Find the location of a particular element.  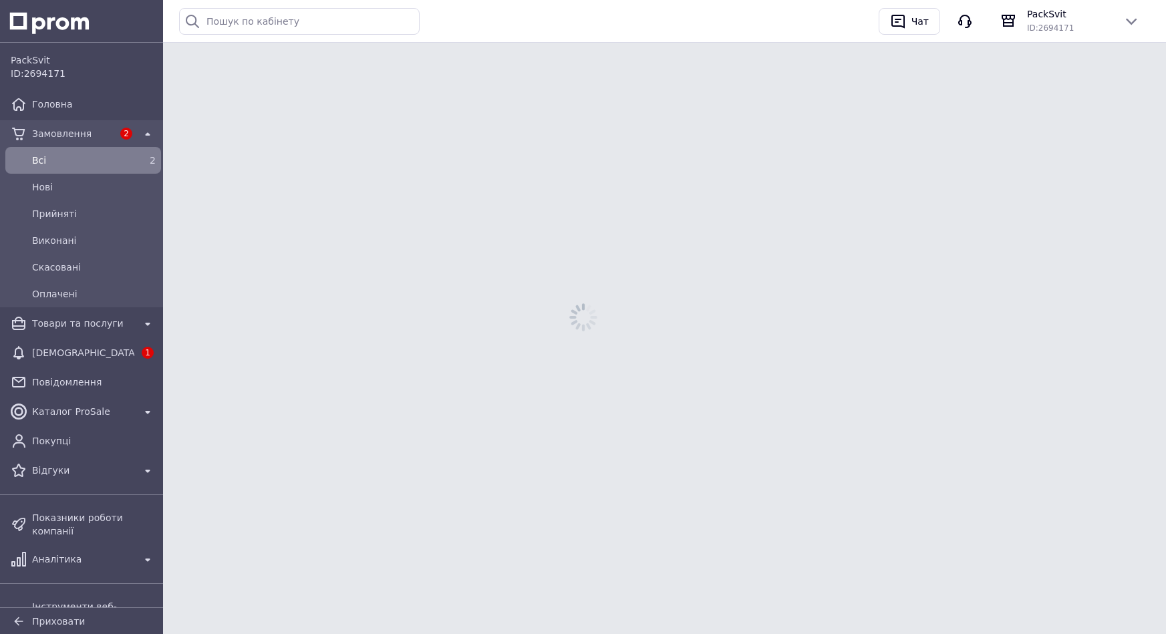

span: Скасовані is located at coordinates (94, 267).